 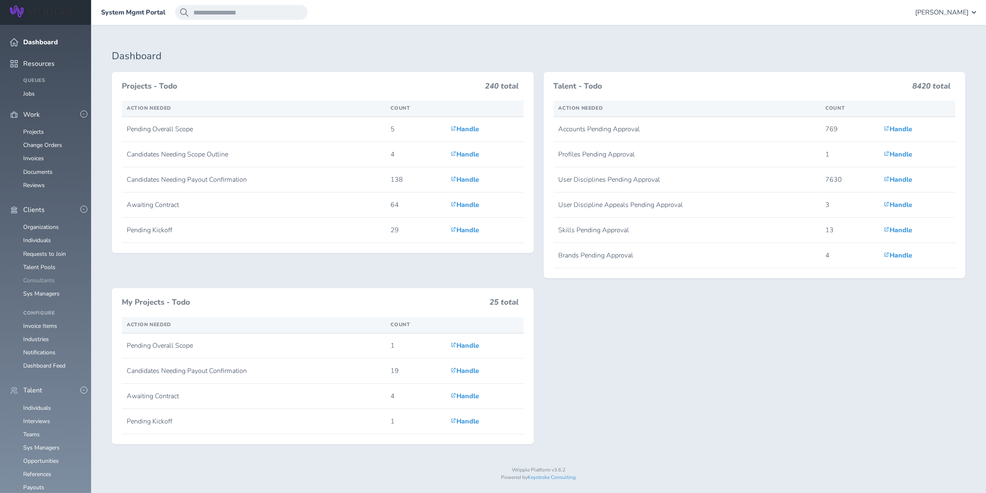 What do you see at coordinates (538, 470) in the screenshot?
I see `p: Wripple Platform v3.6.2` at bounding box center [538, 470].